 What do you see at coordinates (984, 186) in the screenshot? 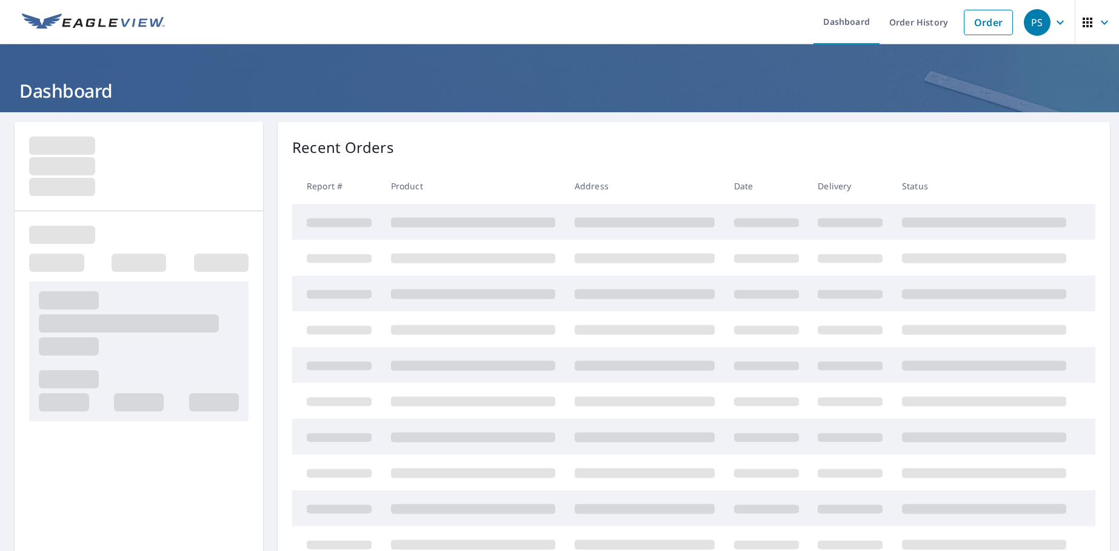
I see `th: Status` at bounding box center [984, 186].